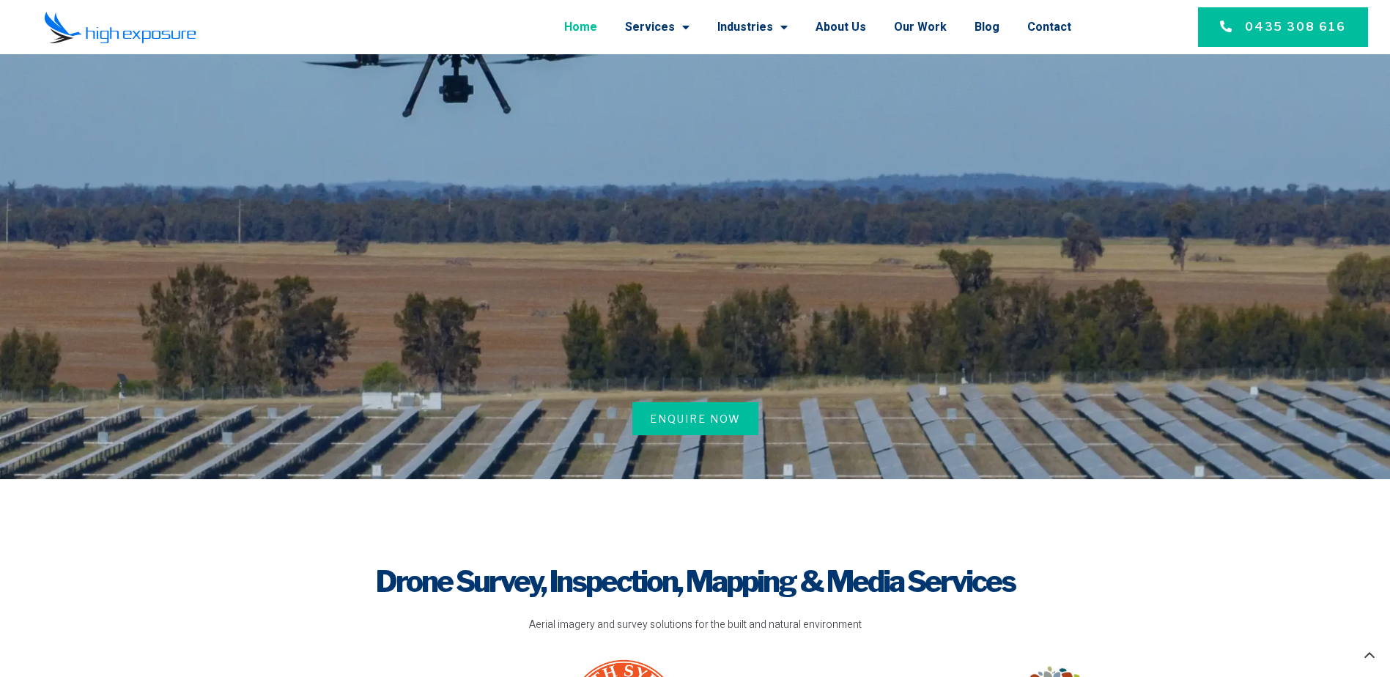 The width and height of the screenshot is (1390, 677). What do you see at coordinates (120, 27) in the screenshot?
I see `img: Final-Logo copy` at bounding box center [120, 27].